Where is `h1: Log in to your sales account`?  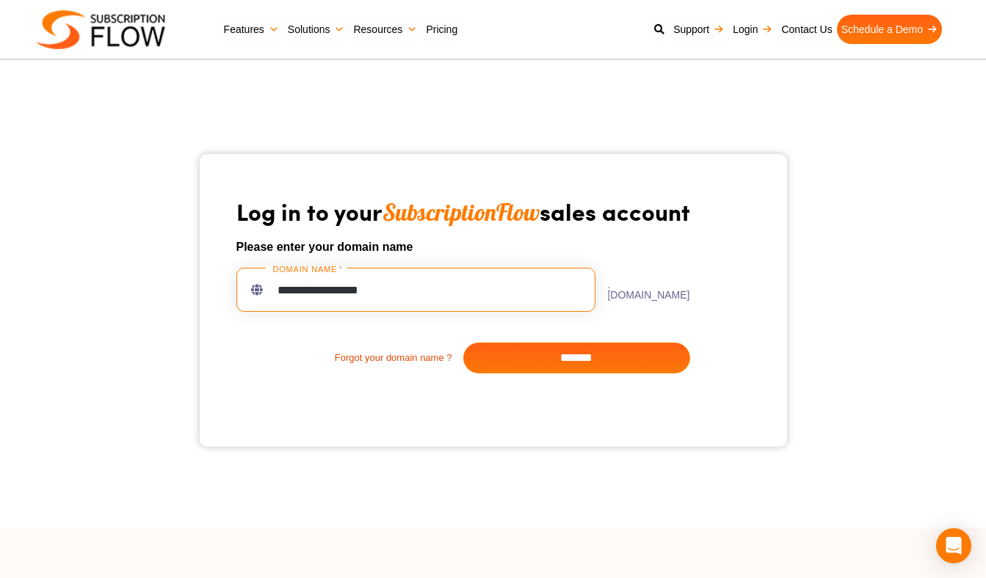
h1: Log in to your sales account is located at coordinates (463, 211).